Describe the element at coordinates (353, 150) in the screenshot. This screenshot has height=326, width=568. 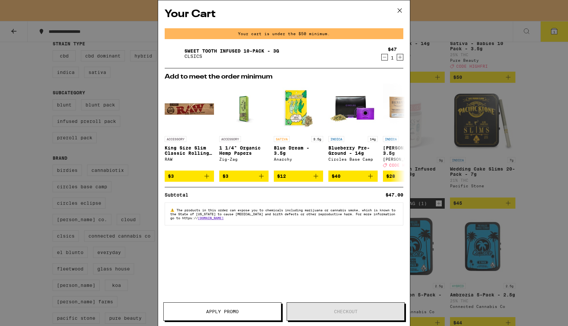
I see `p: Blueberry Pre-Ground - 14g` at that location.